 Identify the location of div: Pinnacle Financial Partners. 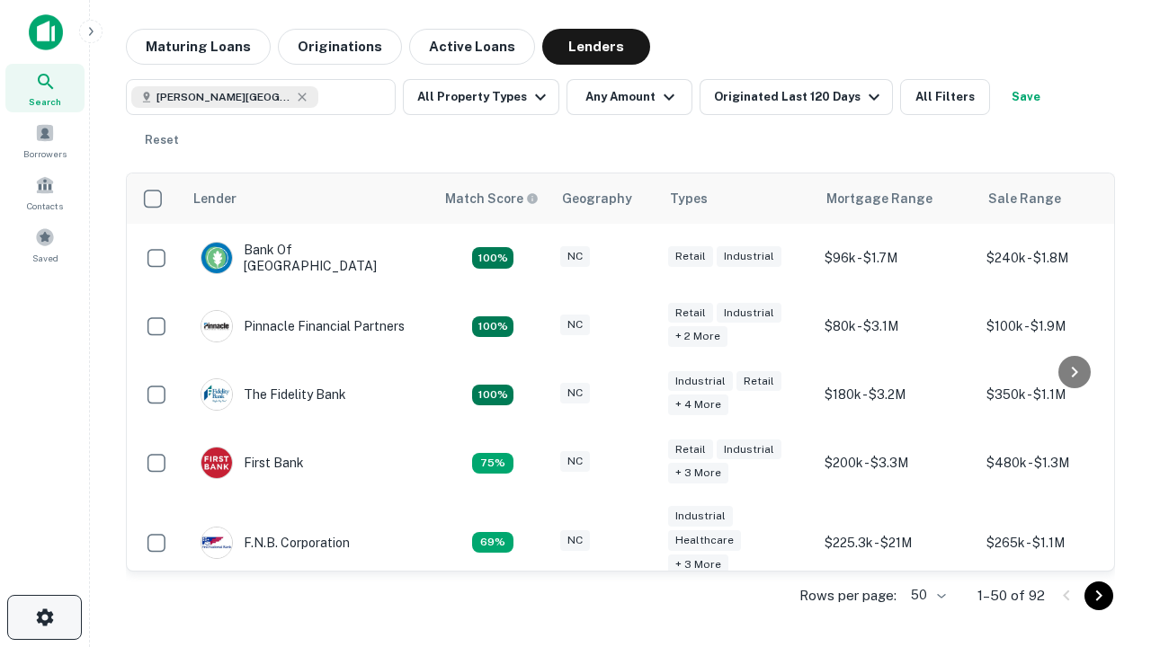
(302, 326).